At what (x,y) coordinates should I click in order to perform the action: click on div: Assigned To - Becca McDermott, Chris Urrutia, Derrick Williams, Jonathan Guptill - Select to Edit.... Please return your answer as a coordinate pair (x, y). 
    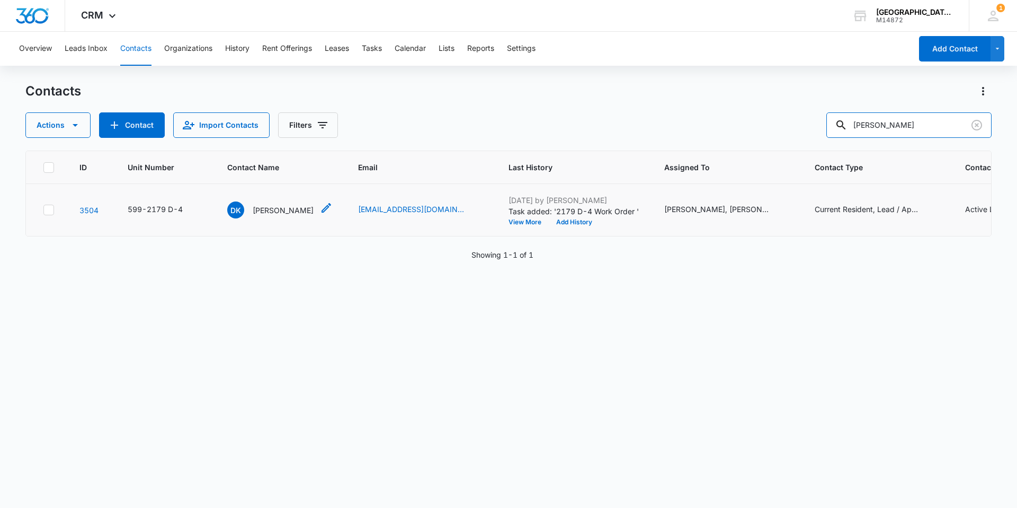
    Looking at the image, I should click on (727, 210).